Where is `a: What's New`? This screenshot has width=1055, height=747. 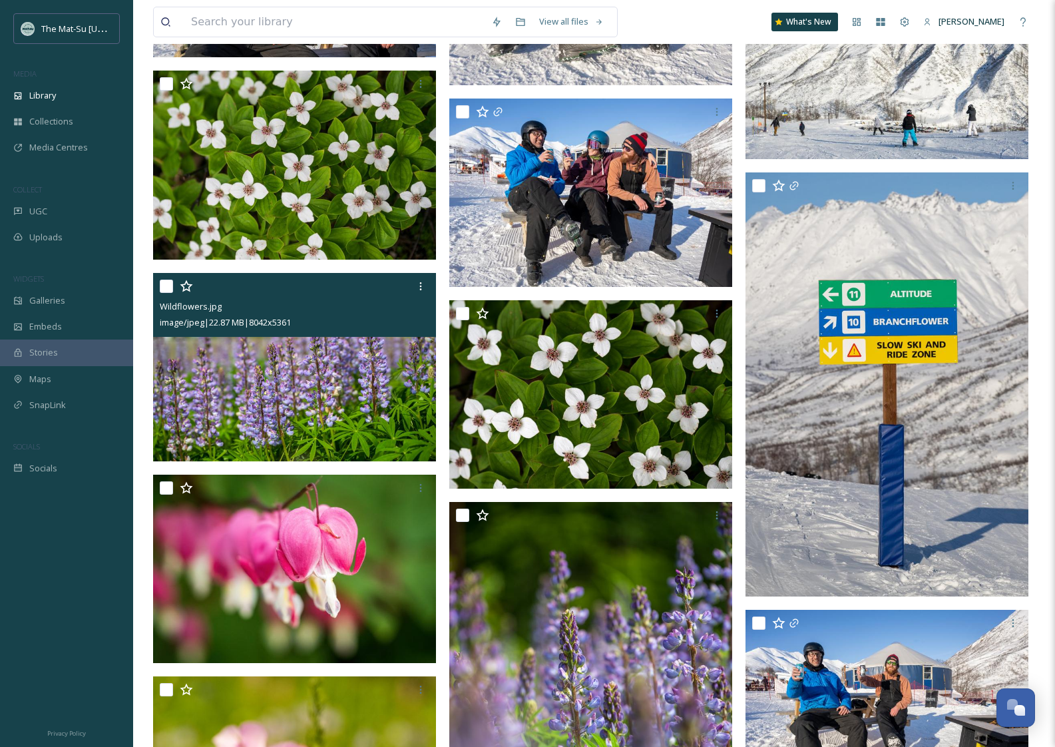
a: What's New is located at coordinates (805, 22).